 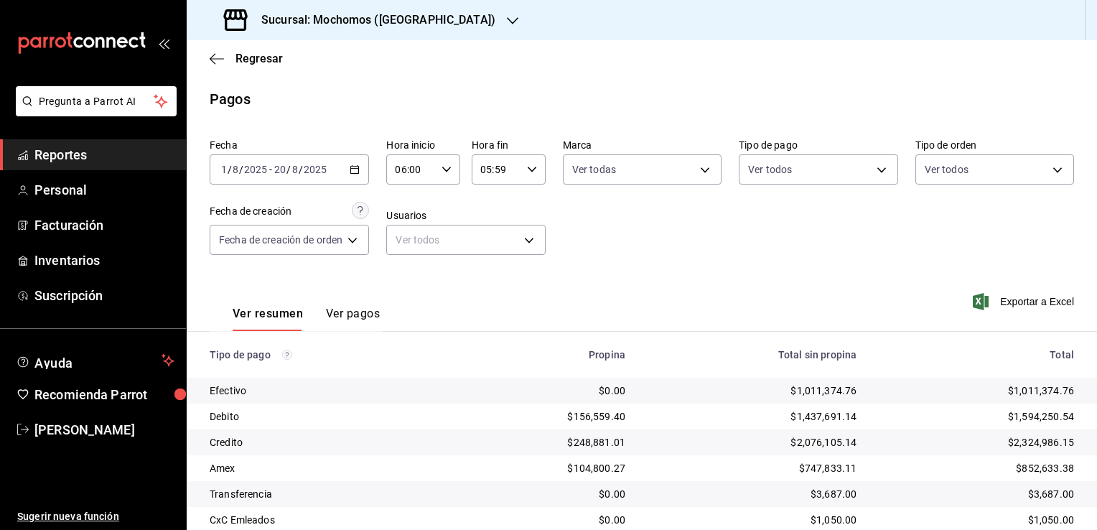 I want to click on div: CxC Emleados, so click(x=325, y=520).